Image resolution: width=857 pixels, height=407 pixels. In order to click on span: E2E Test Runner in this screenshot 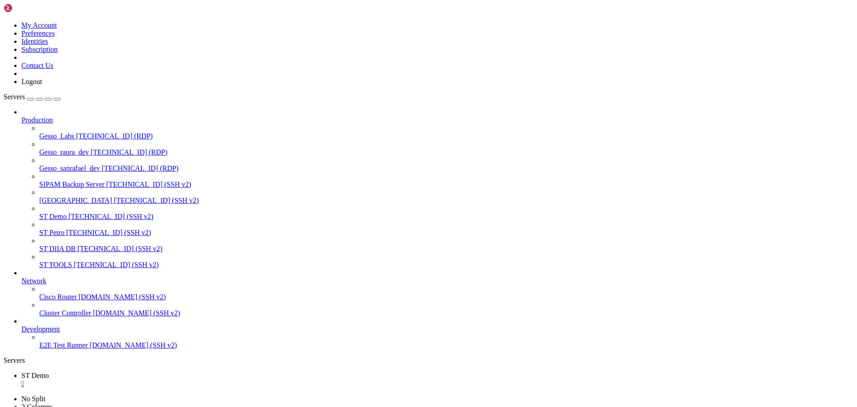, I will do `click(63, 345)`.